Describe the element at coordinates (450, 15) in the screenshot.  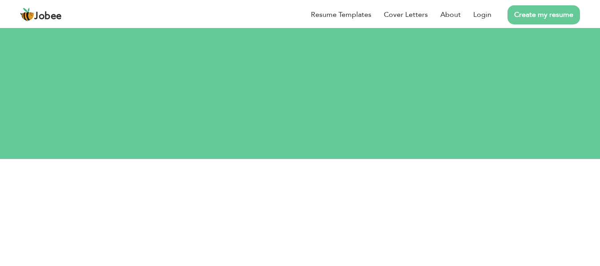
I see `a: About` at that location.